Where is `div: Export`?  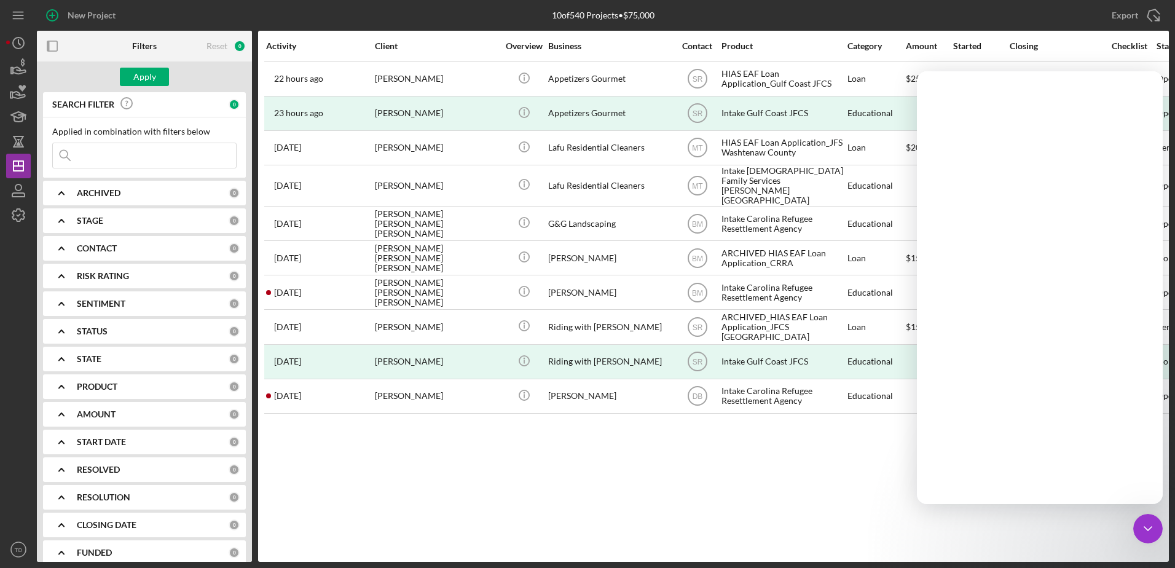
div: Export is located at coordinates (1125, 15).